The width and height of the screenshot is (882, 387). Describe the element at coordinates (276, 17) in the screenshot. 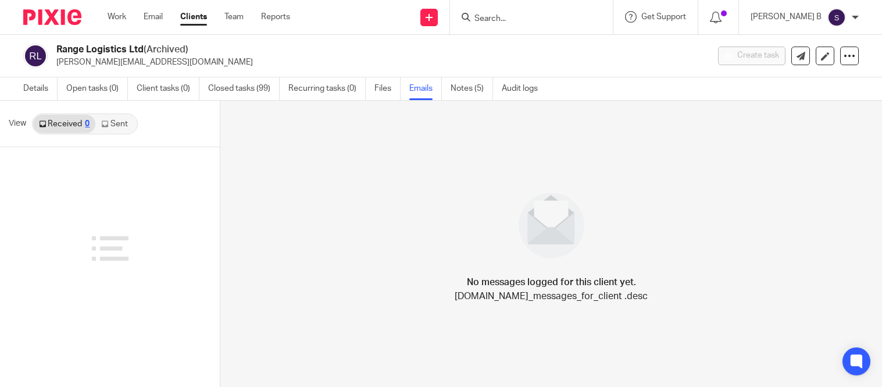

I see `a: Reports` at that location.